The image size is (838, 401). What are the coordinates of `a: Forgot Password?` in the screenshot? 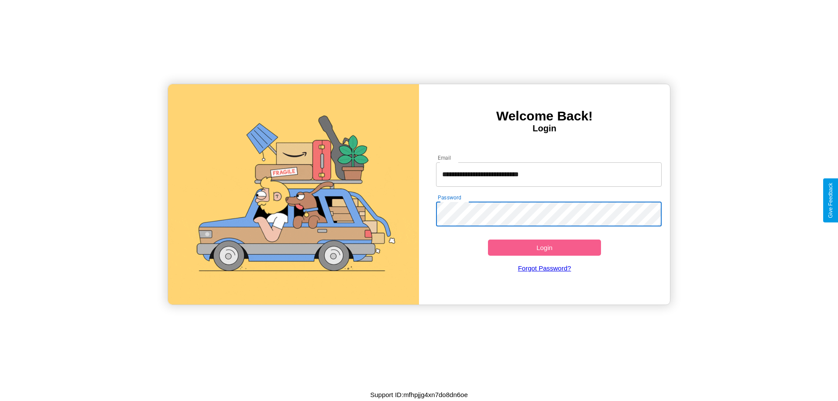 It's located at (545, 268).